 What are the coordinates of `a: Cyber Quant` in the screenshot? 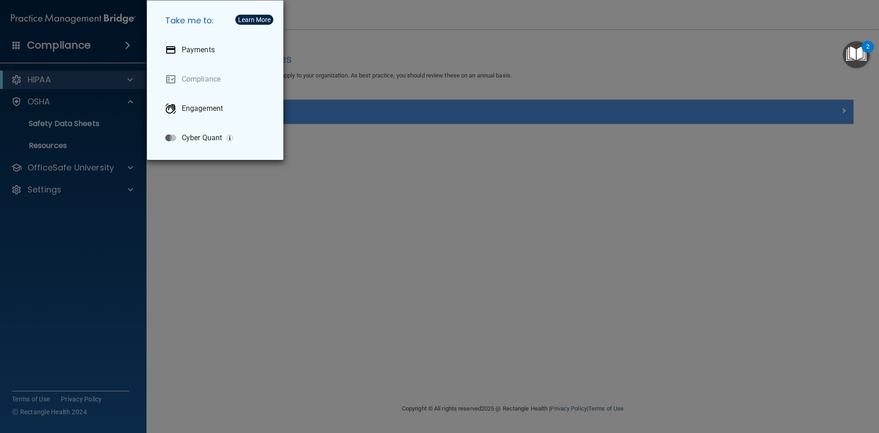 It's located at (217, 138).